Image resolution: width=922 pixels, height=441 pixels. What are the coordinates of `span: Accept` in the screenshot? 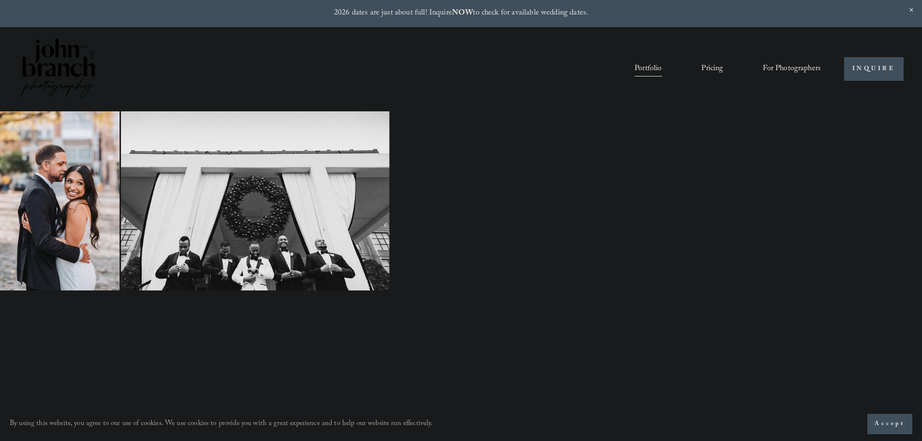 It's located at (890, 424).